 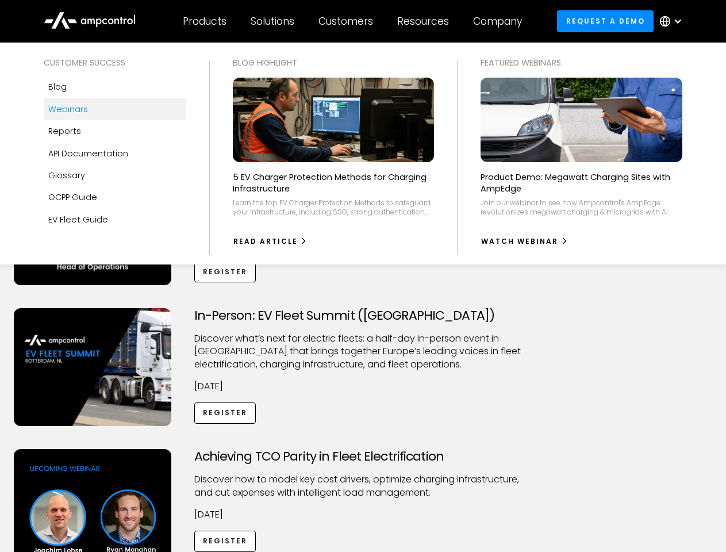 I want to click on div: Join our webinar to see how Ampcontrol's AmpEdge revolutionizes megawatt charging & microgrids wi..., so click(x=581, y=207).